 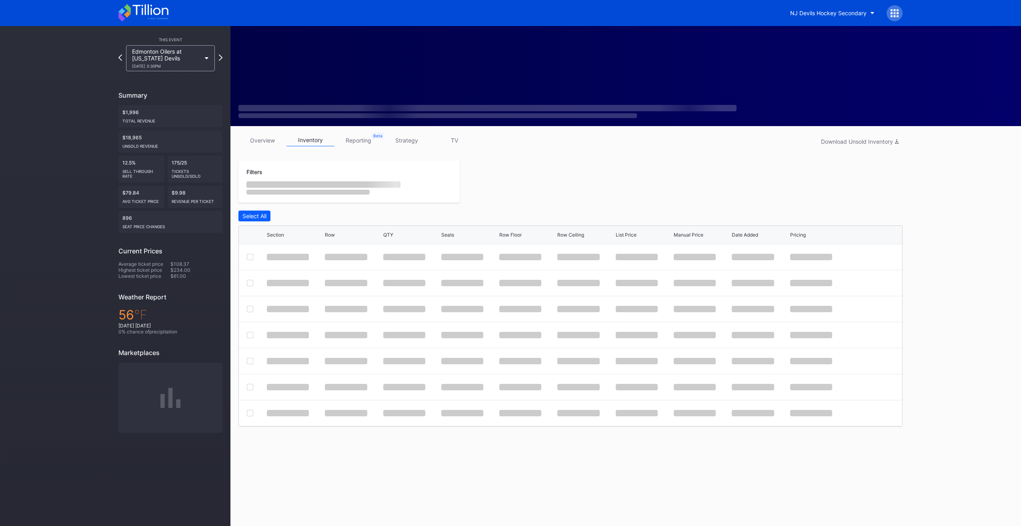 What do you see at coordinates (170, 144) in the screenshot?
I see `div: Unsold Revenue` at bounding box center [170, 144].